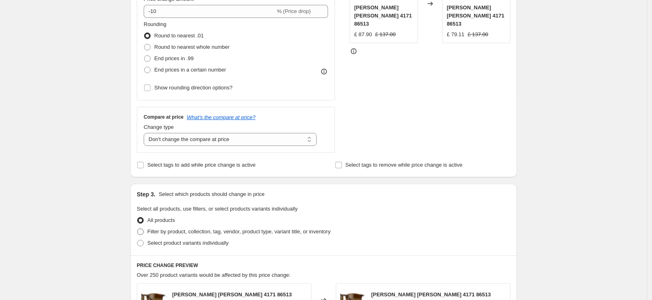 The height and width of the screenshot is (300, 652). Describe the element at coordinates (174, 58) in the screenshot. I see `span: End prices in .99` at that location.